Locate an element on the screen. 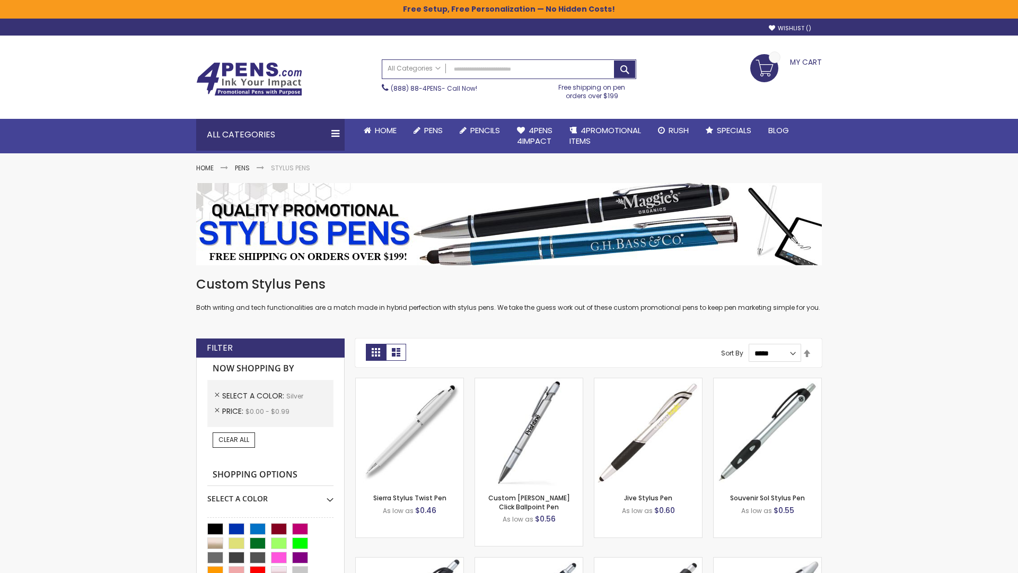  span: Home is located at coordinates (386, 130).